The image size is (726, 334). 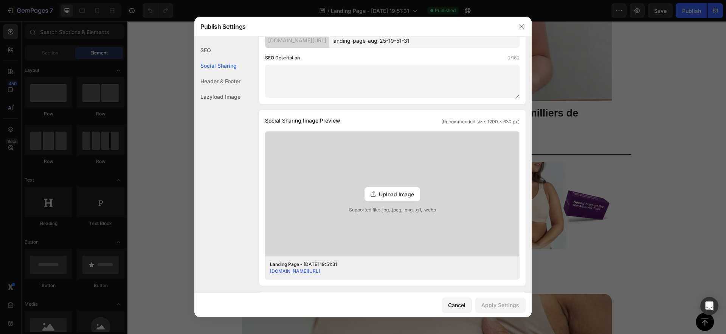 I want to click on button: Apply Settings, so click(x=500, y=305).